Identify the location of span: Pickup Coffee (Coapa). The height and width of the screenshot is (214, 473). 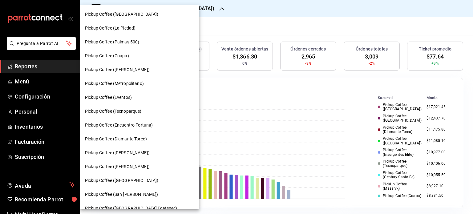
(107, 56).